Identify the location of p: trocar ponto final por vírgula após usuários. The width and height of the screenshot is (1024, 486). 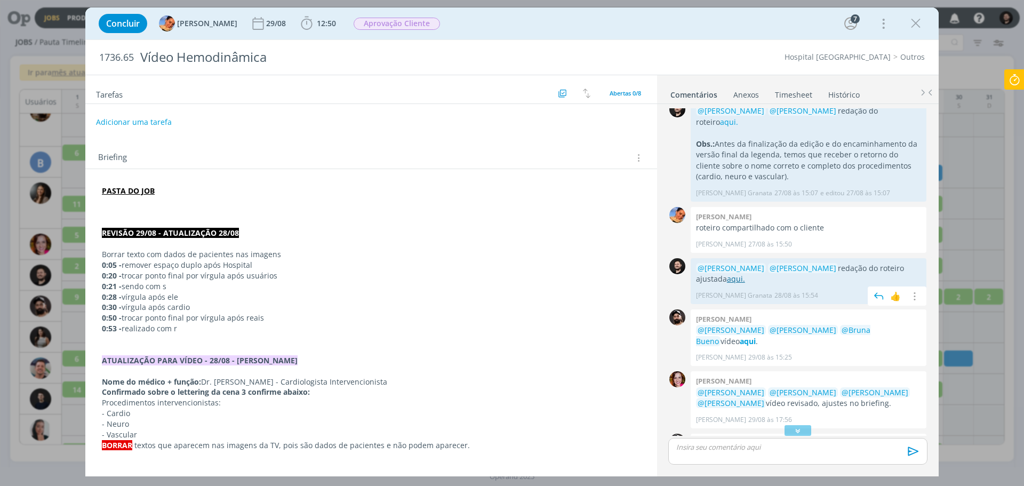
(371, 276).